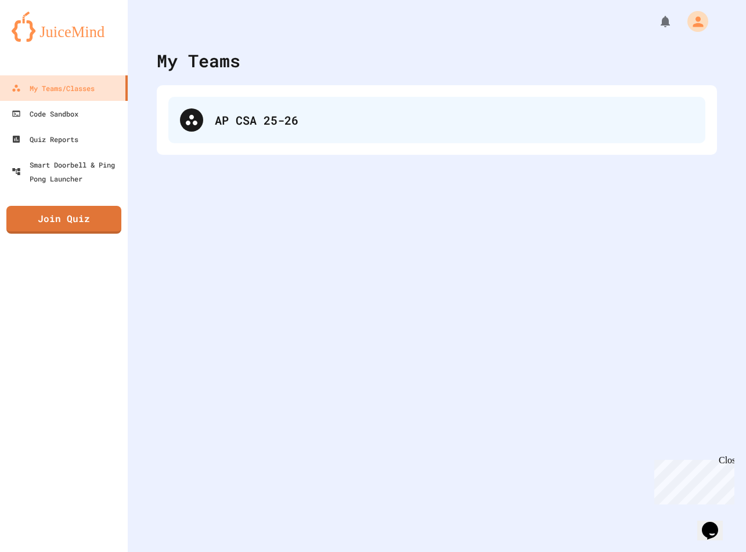 The image size is (746, 552). What do you see at coordinates (198, 60) in the screenshot?
I see `div: My Teams` at bounding box center [198, 60].